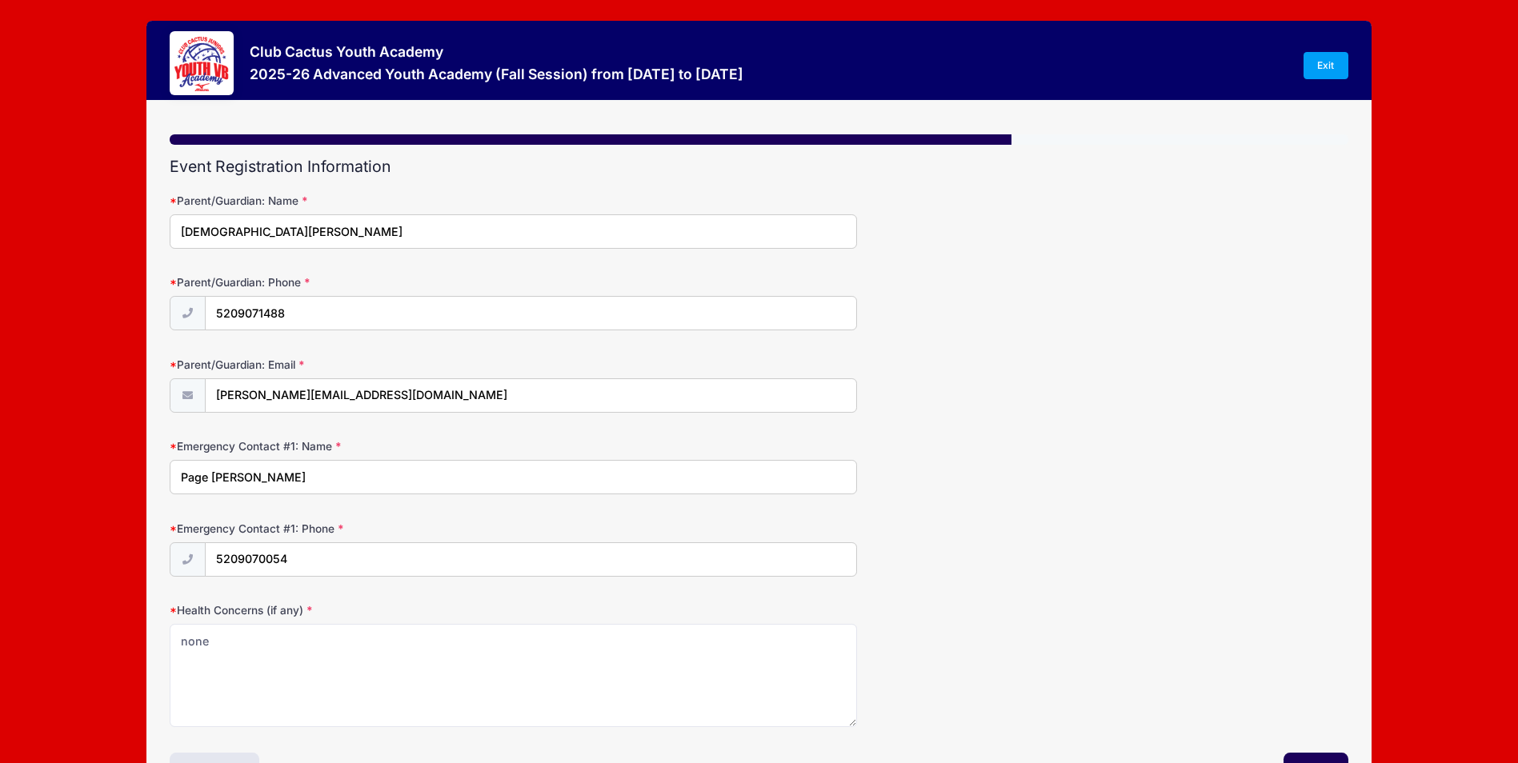  I want to click on h2: Event Registration Information, so click(758, 166).